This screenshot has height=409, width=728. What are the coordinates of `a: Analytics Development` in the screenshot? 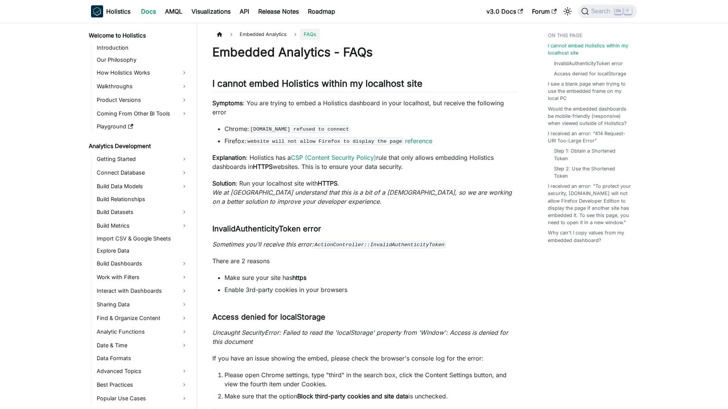 It's located at (138, 146).